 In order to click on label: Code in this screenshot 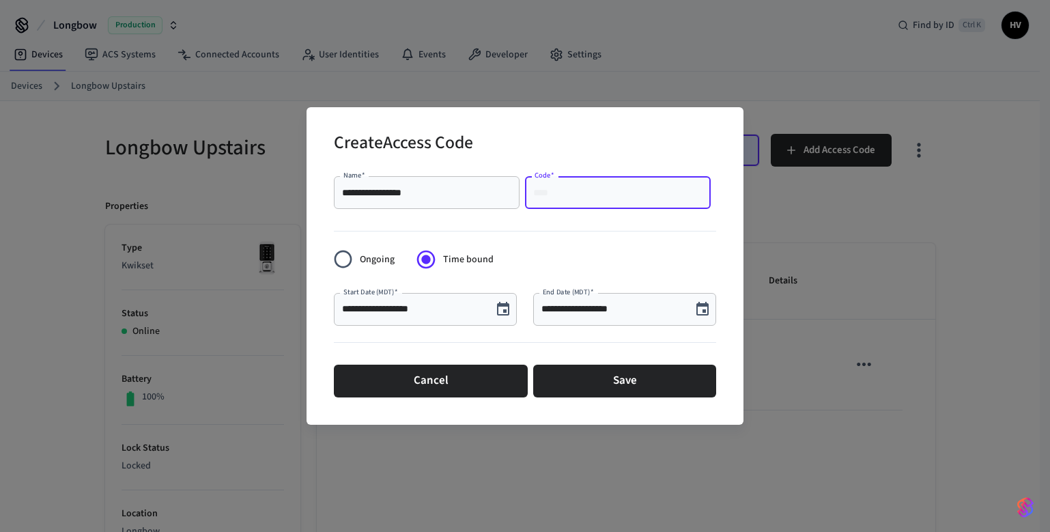, I will do `click(544, 175)`.